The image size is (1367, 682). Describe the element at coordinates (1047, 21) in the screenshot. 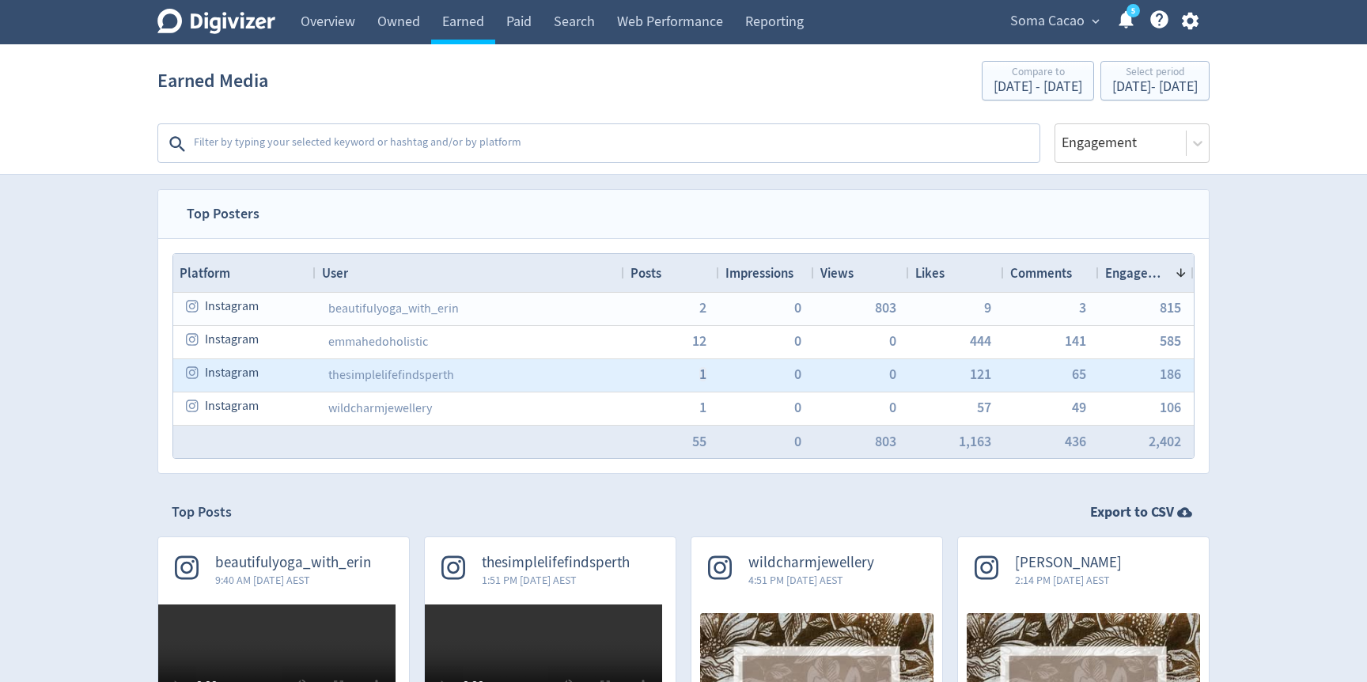

I see `span: Soma Cacao` at that location.